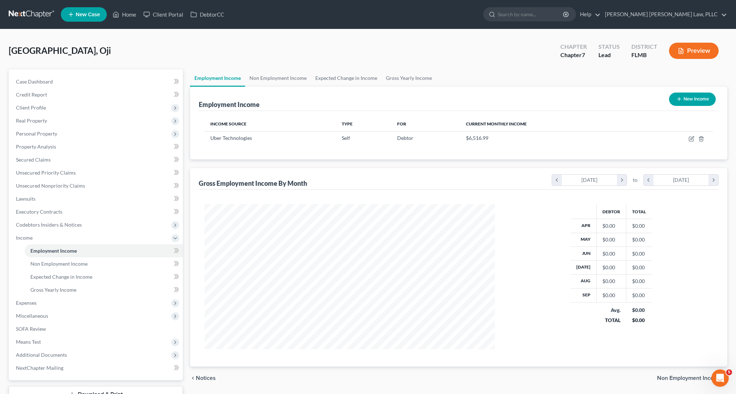 The width and height of the screenshot is (736, 394). Describe the element at coordinates (231, 138) in the screenshot. I see `span: Uber Technologies` at that location.